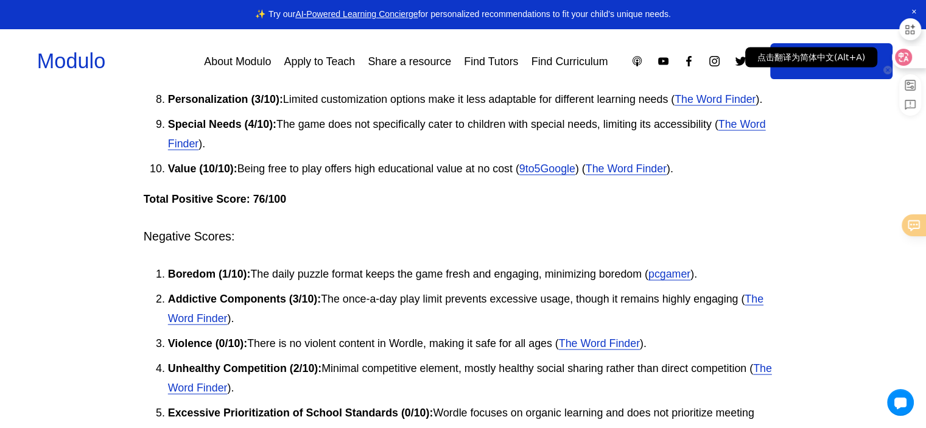  What do you see at coordinates (320, 61) in the screenshot?
I see `a: Apply to Teach` at bounding box center [320, 61].